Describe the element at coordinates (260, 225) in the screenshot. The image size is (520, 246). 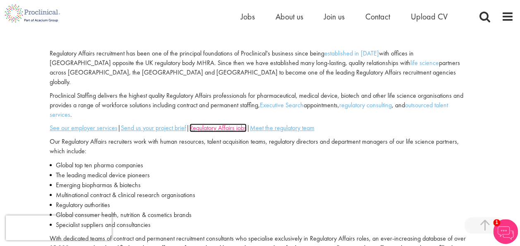
I see `li: Specialist suppliers and consultancies` at that location.